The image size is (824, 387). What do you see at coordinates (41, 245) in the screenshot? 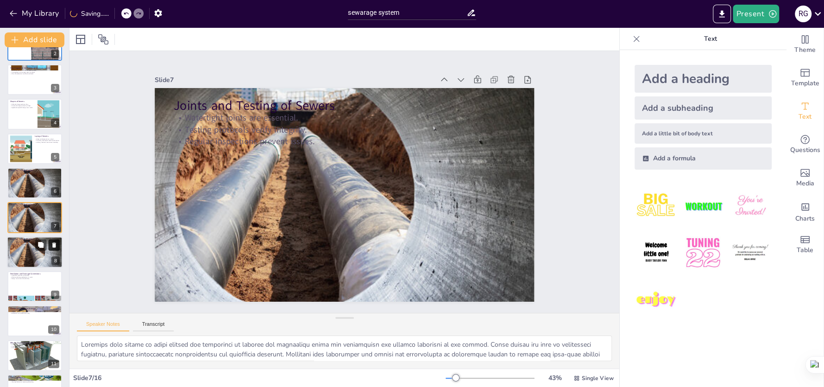
I see `button: Duplicate Slide` at bounding box center [41, 245].